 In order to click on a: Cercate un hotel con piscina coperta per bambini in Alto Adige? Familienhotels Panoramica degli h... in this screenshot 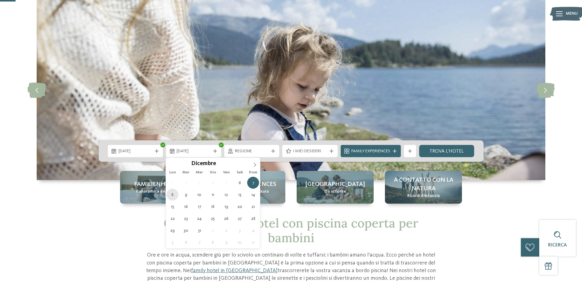, I will do `click(159, 187)`.